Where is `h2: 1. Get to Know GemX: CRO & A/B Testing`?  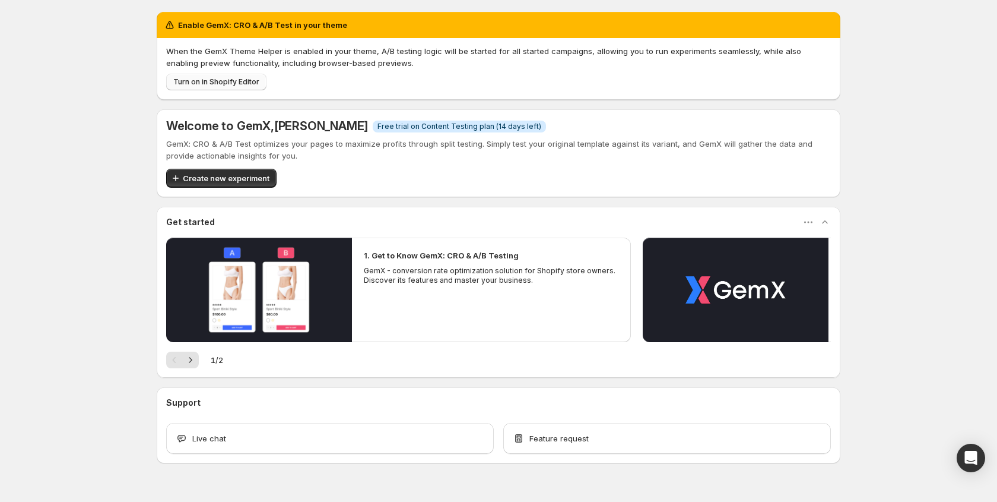
h2: 1. Get to Know GemX: CRO & A/B Testing is located at coordinates (441, 255).